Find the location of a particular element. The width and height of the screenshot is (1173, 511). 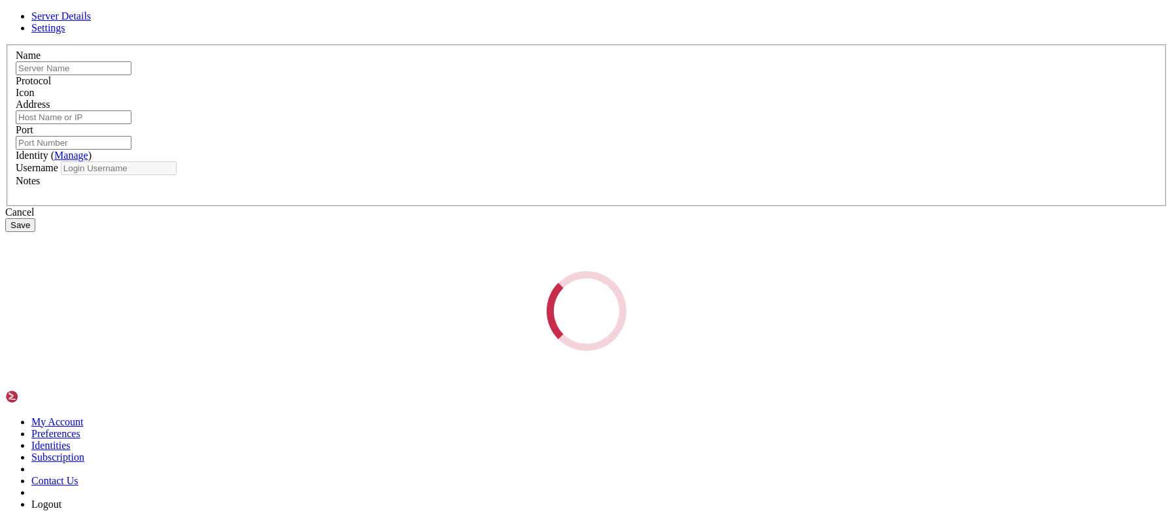

a: Manage is located at coordinates (71, 155).